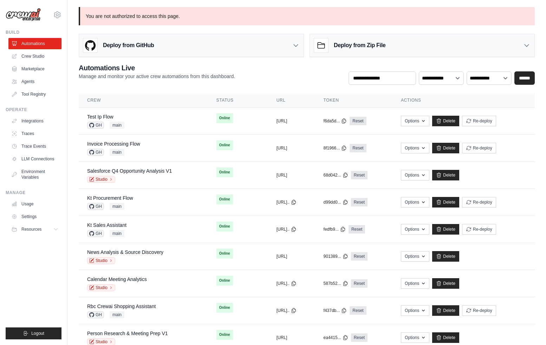  I want to click on button: fedfb9..., so click(334, 229).